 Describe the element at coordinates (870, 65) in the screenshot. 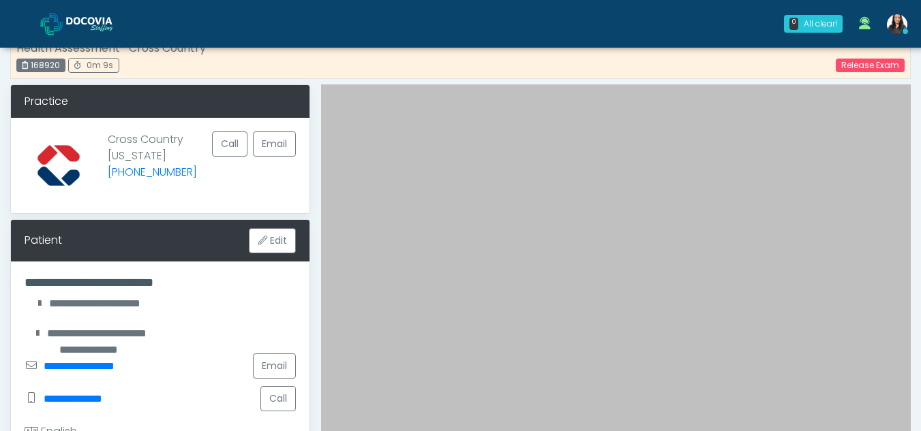

I see `a: Release Exam` at that location.